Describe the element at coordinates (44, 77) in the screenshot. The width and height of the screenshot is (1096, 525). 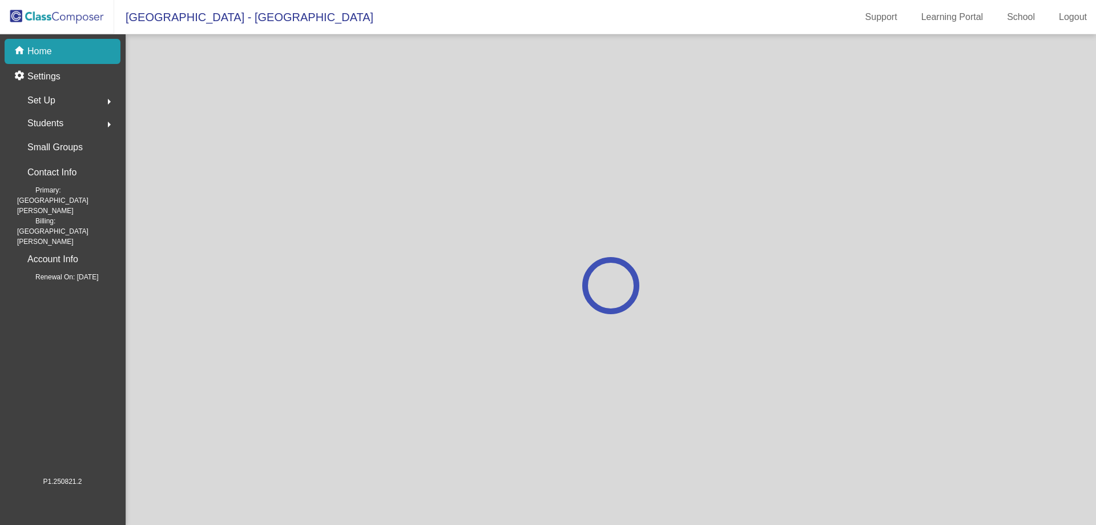
I see `p: Settings` at that location.